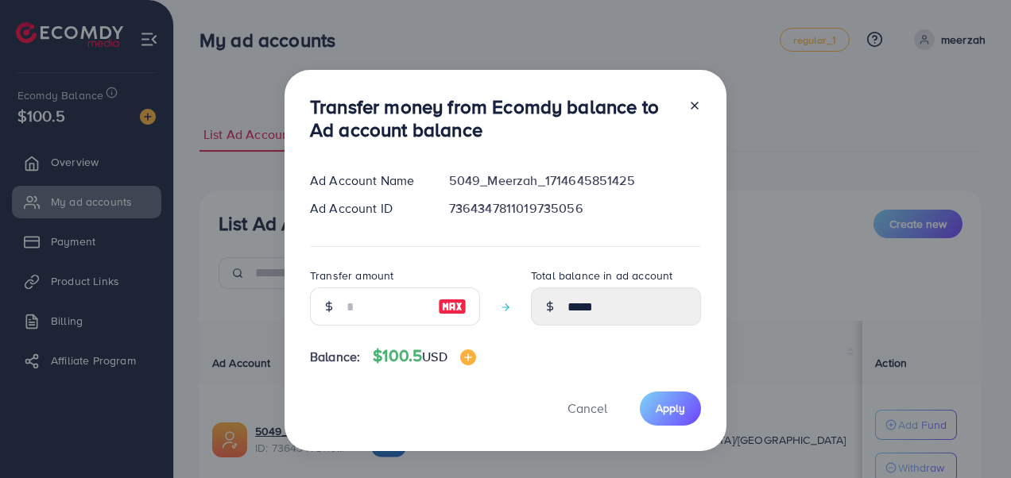 The image size is (1011, 478). What do you see at coordinates (587, 408) in the screenshot?
I see `button: Cancel` at bounding box center [587, 408].